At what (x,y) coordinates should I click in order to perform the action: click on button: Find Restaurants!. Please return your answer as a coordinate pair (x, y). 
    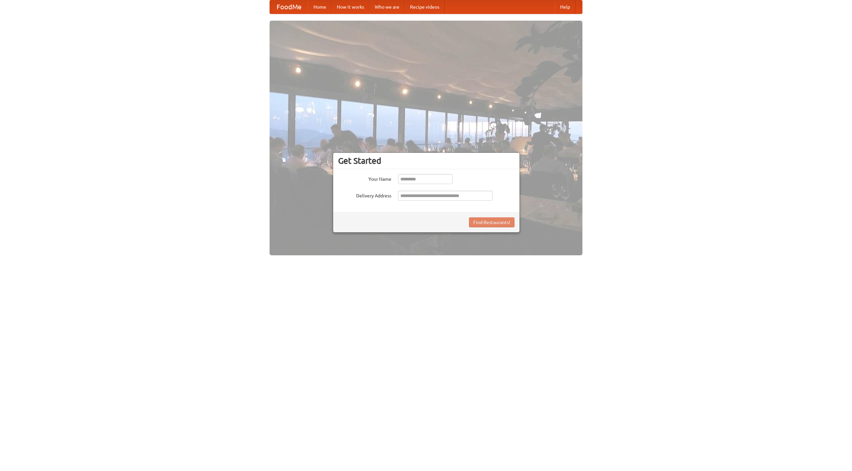
    Looking at the image, I should click on (492, 222).